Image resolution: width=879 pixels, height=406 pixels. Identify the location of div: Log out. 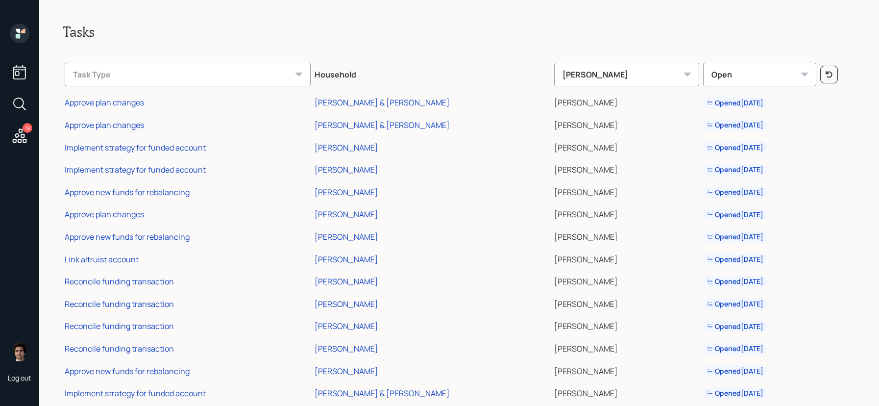
(20, 377).